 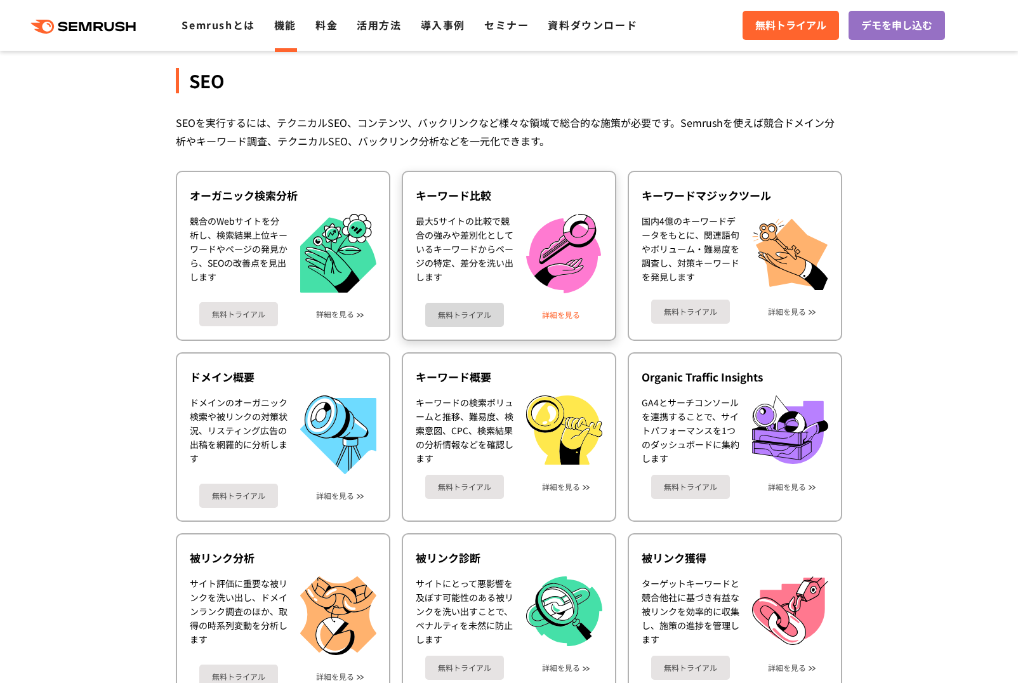 I want to click on a: 資料ダウンロード, so click(x=592, y=25).